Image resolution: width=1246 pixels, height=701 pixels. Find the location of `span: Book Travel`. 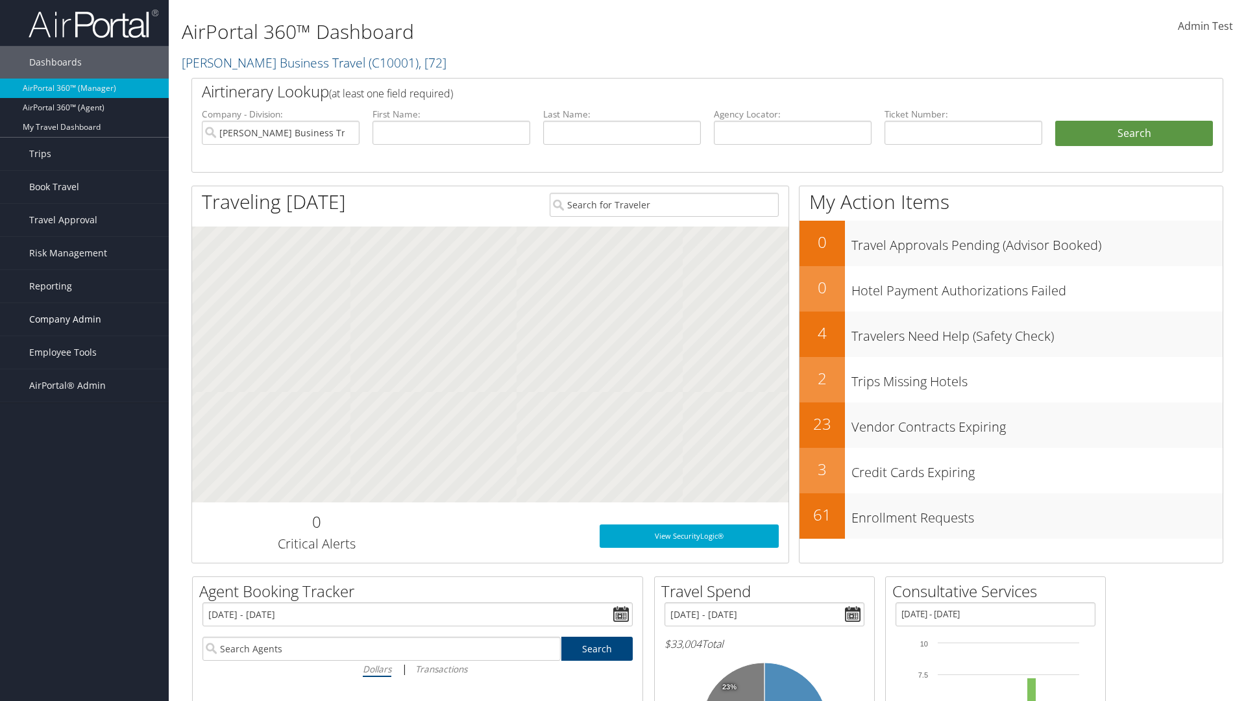

span: Book Travel is located at coordinates (54, 187).